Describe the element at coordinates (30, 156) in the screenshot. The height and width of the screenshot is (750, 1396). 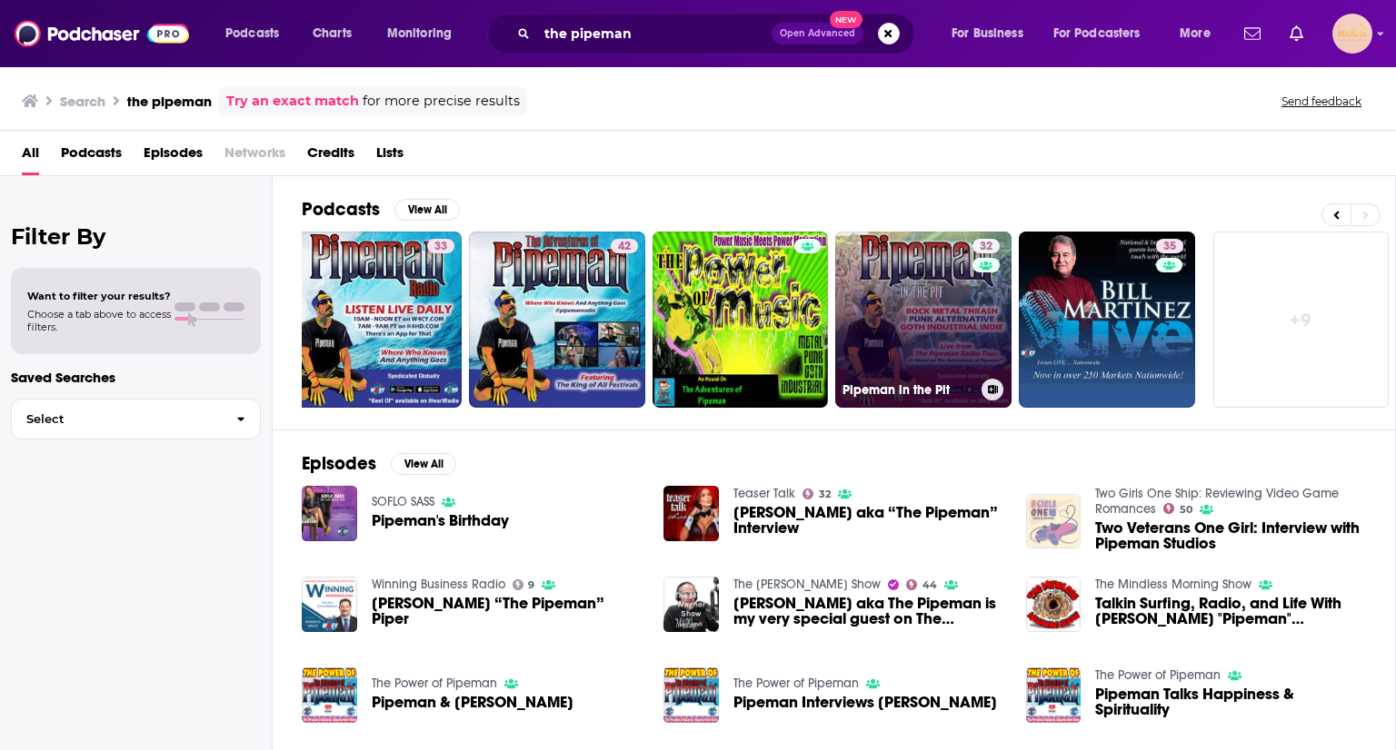
I see `a: All` at that location.